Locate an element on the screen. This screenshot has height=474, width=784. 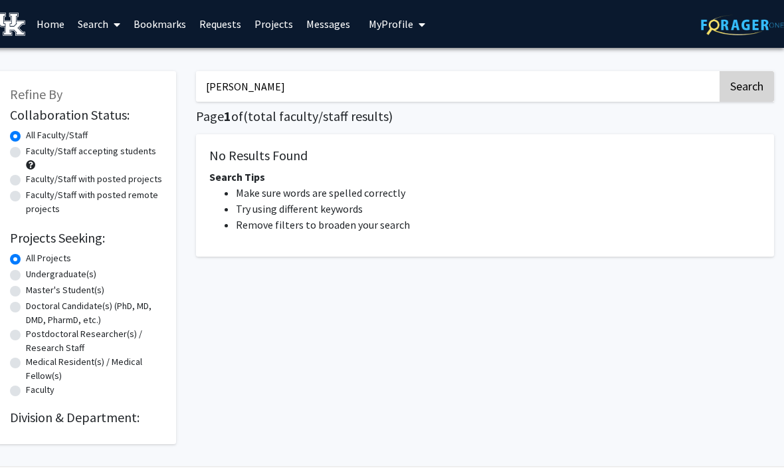
h2: Collaboration Status: is located at coordinates (86, 115).